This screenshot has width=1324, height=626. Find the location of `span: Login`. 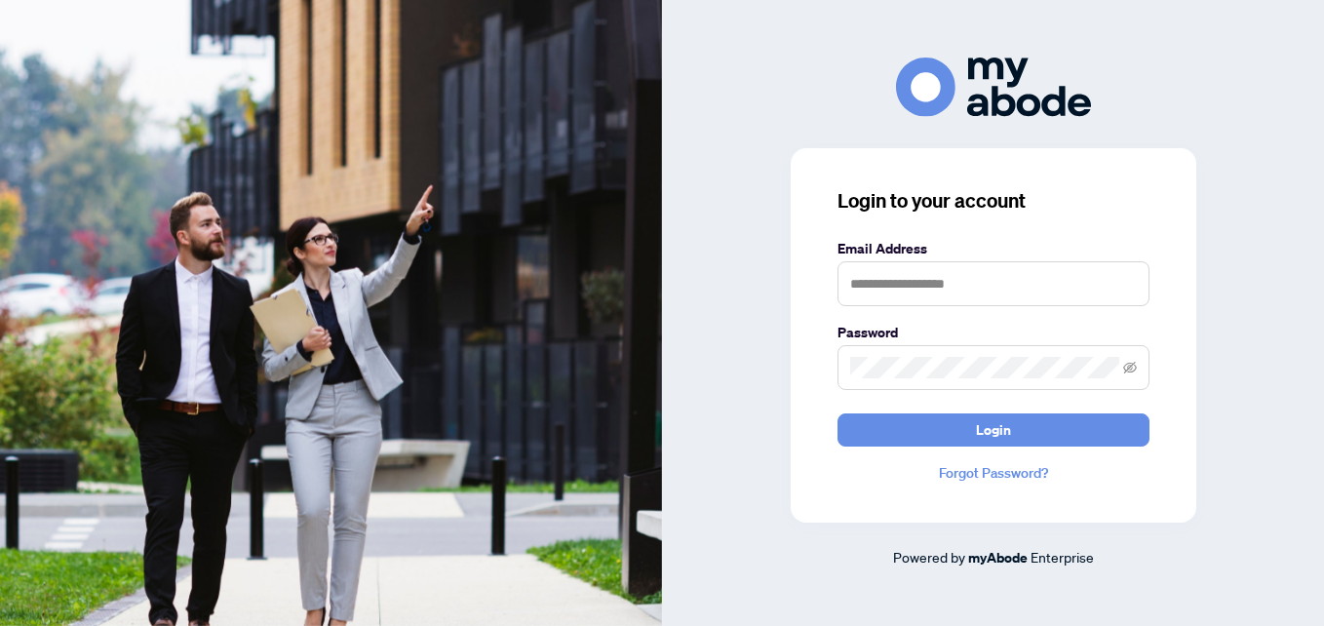

span: Login is located at coordinates (994, 430).